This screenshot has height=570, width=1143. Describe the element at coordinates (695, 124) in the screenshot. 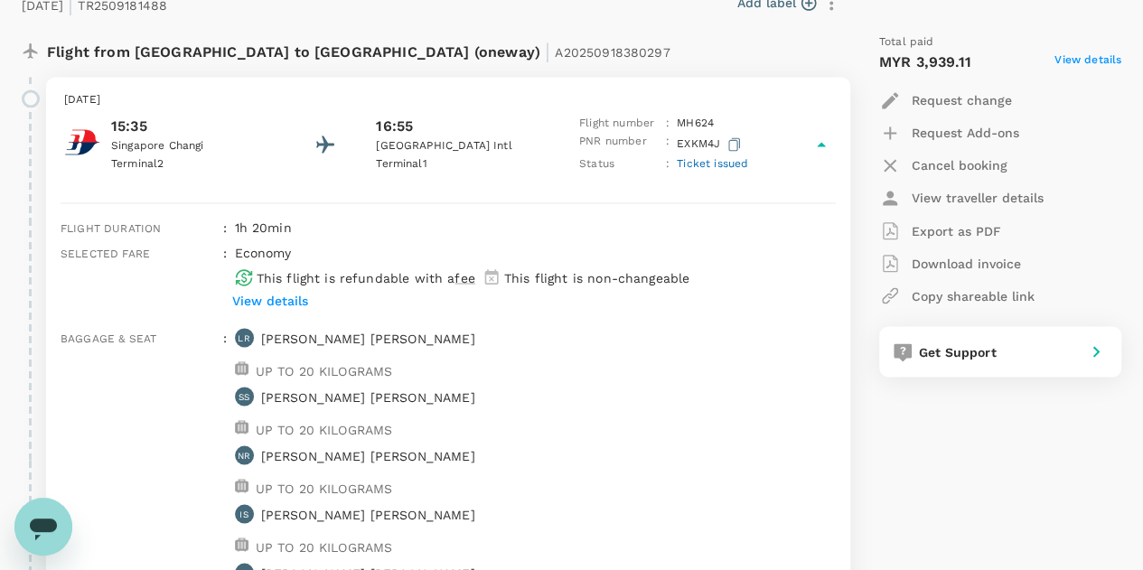

I see `p: MH 624` at that location.